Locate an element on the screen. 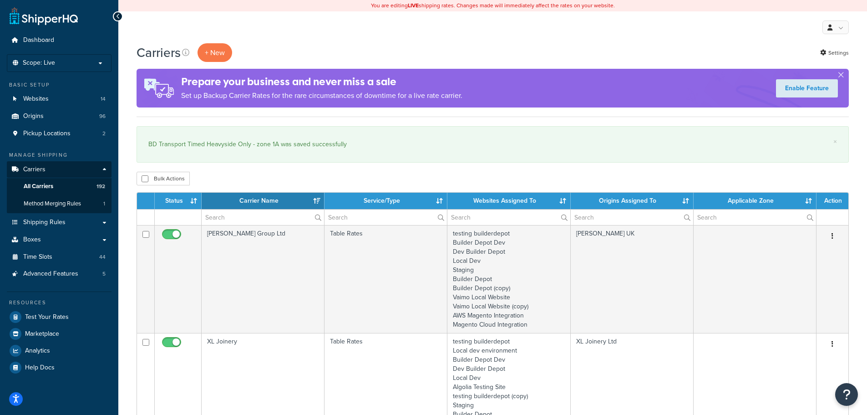  a: Websites 14 is located at coordinates (59, 99).